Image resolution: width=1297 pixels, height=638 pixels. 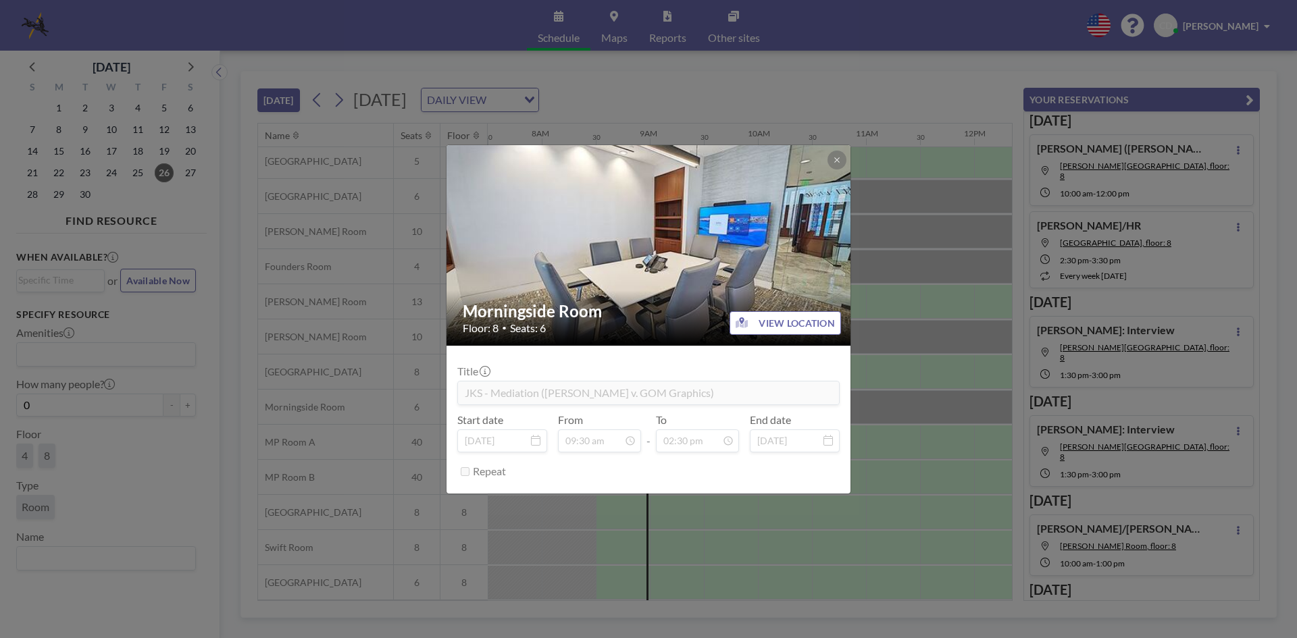 I want to click on label: End date, so click(x=770, y=420).